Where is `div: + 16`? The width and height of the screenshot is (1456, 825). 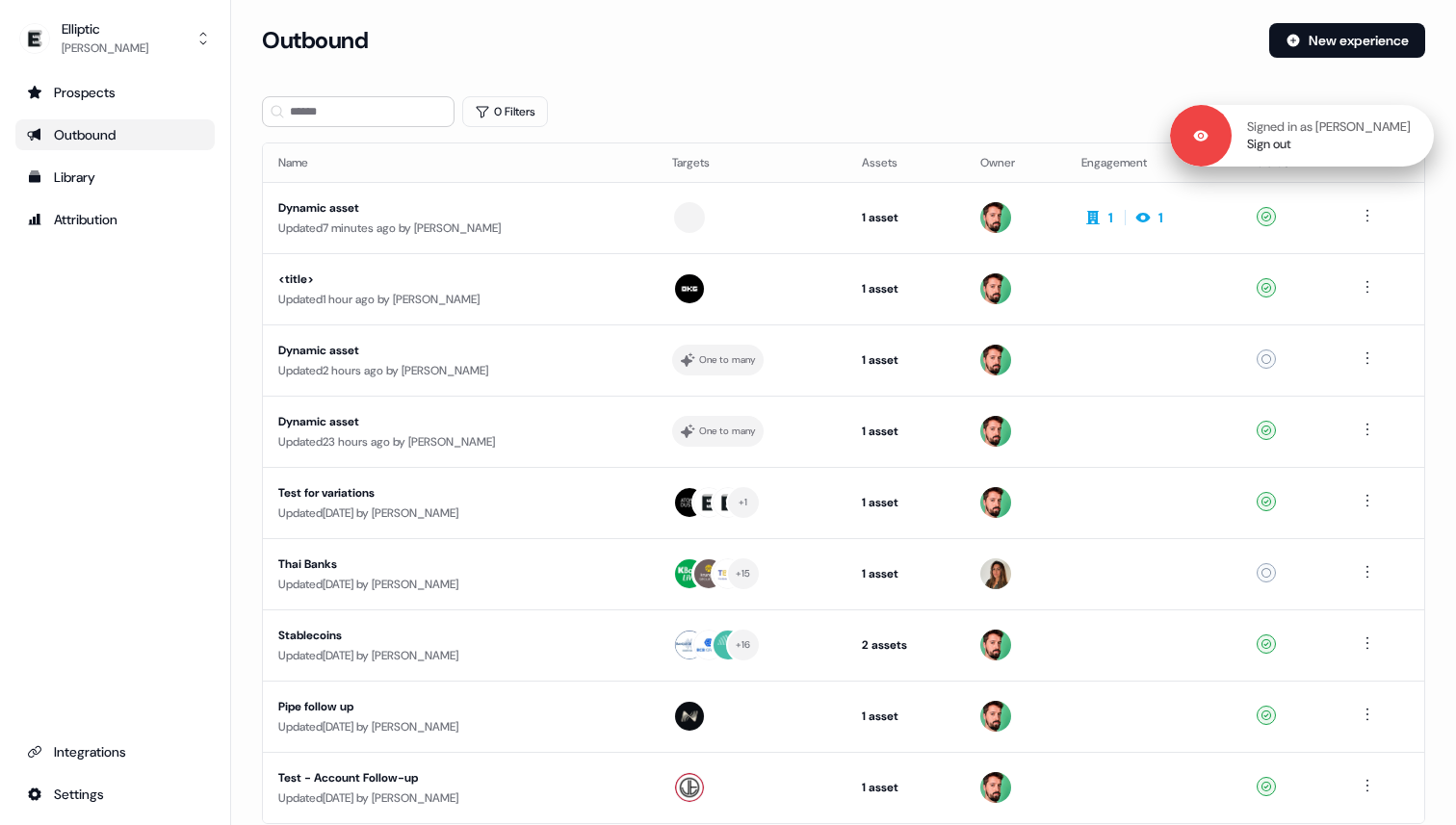 div: + 16 is located at coordinates (743, 645).